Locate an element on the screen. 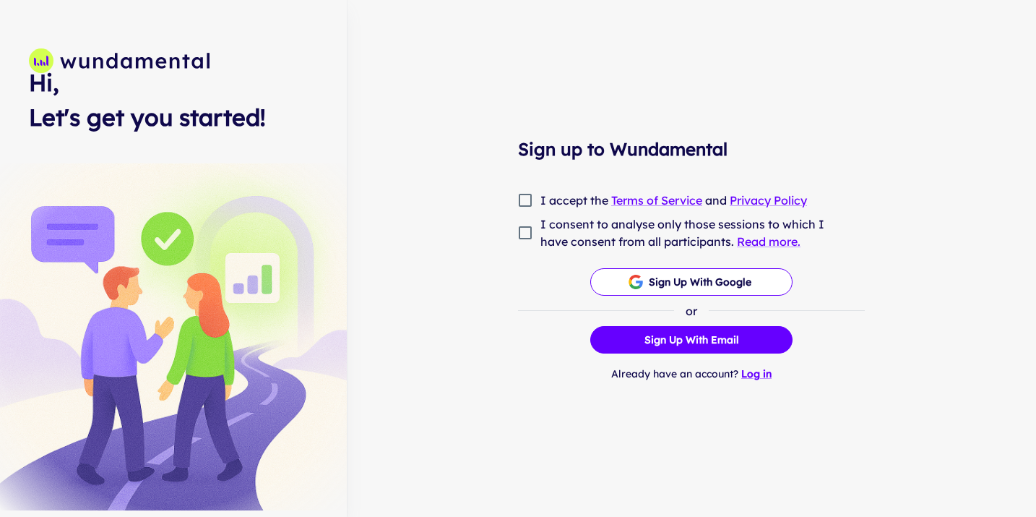  span: I consent to analyse only those sessions to which I have consent from all participants. is located at coordinates (696, 233).